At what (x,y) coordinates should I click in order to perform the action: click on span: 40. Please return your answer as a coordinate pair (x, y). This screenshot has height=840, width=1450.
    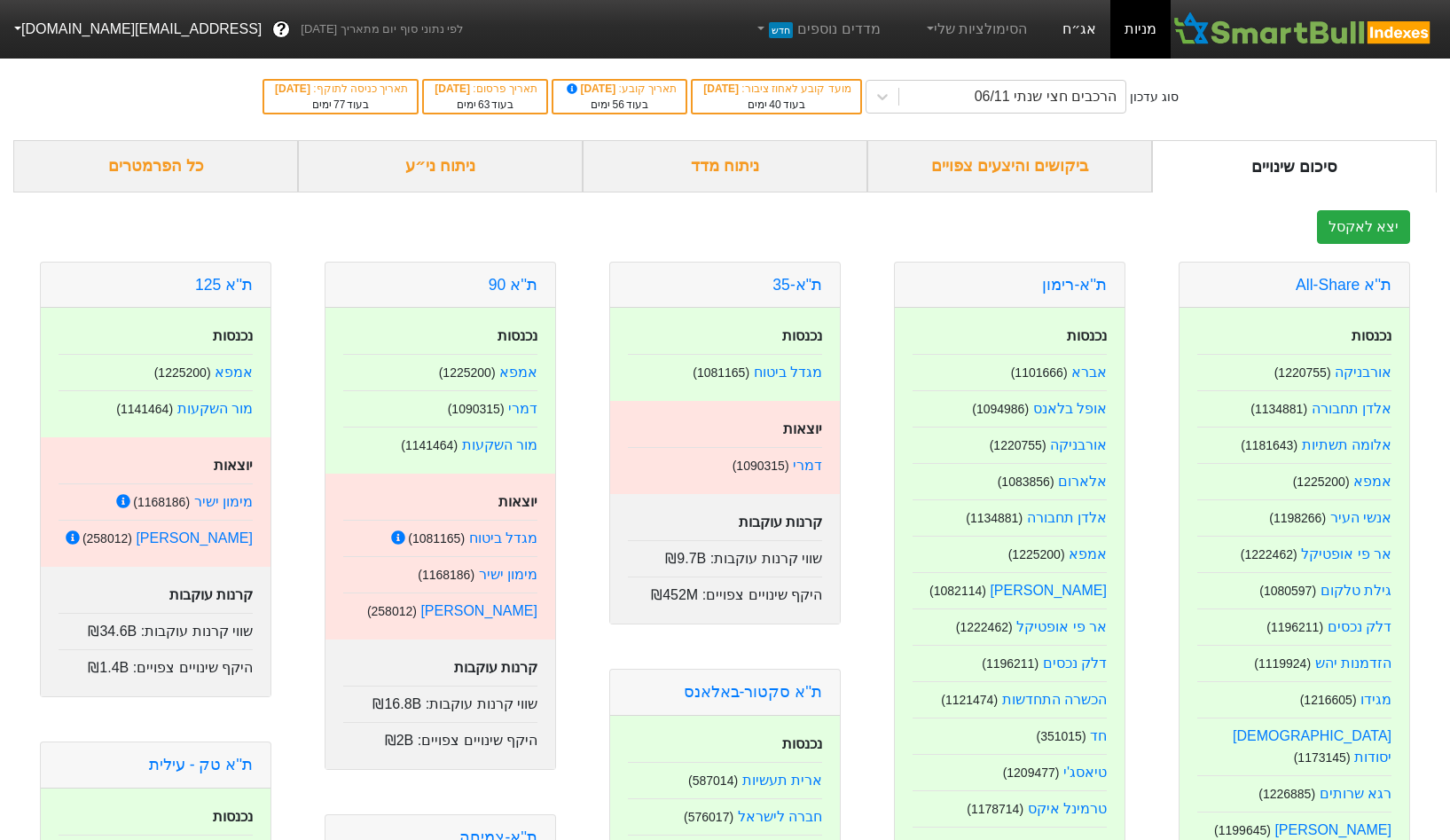
    Looking at the image, I should click on (774, 105).